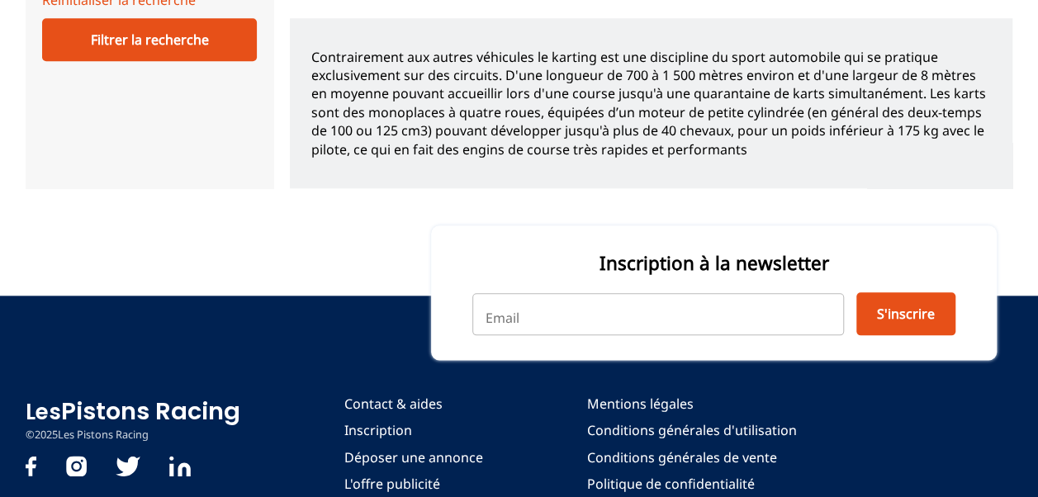 Image resolution: width=1038 pixels, height=497 pixels. I want to click on a: Contact & aides, so click(414, 404).